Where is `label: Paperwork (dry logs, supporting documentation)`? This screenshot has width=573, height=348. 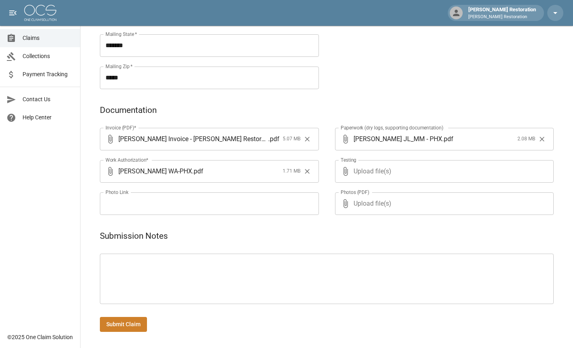 label: Paperwork (dry logs, supporting documentation) is located at coordinates (392, 127).